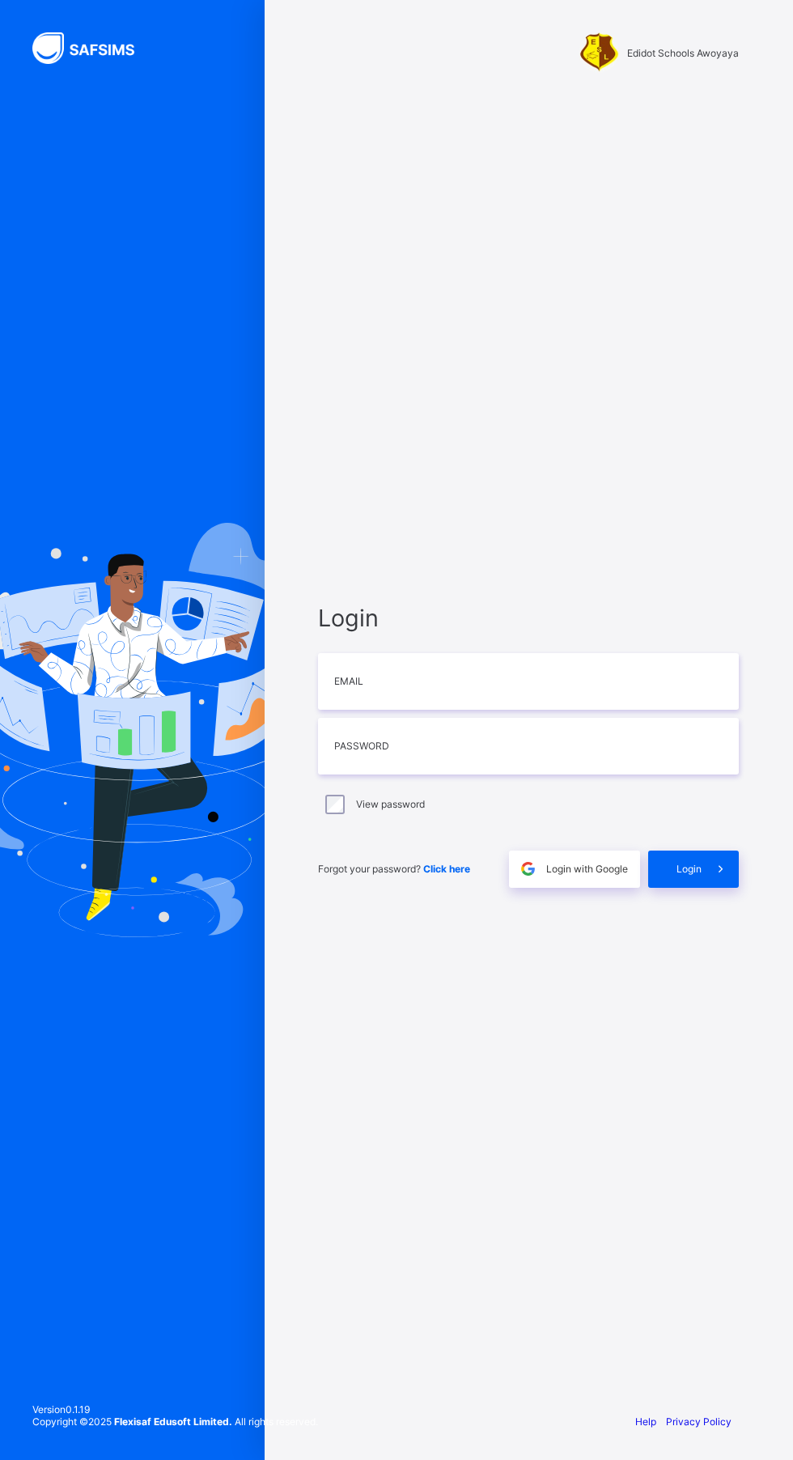 The width and height of the screenshot is (793, 1460). What do you see at coordinates (93, 48) in the screenshot?
I see `img: SAFSIMS Logo` at bounding box center [93, 48].